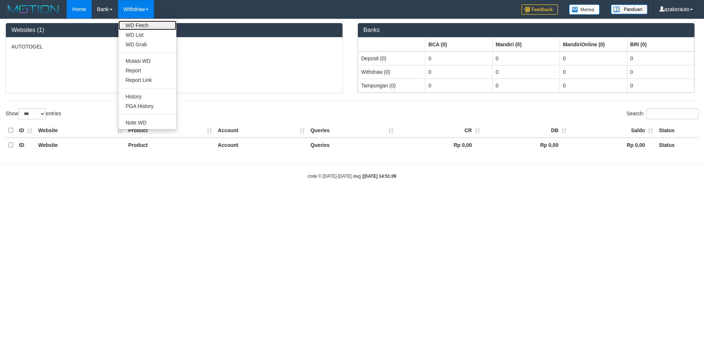  Describe the element at coordinates (392, 72) in the screenshot. I see `td: Withdraw (0)` at that location.